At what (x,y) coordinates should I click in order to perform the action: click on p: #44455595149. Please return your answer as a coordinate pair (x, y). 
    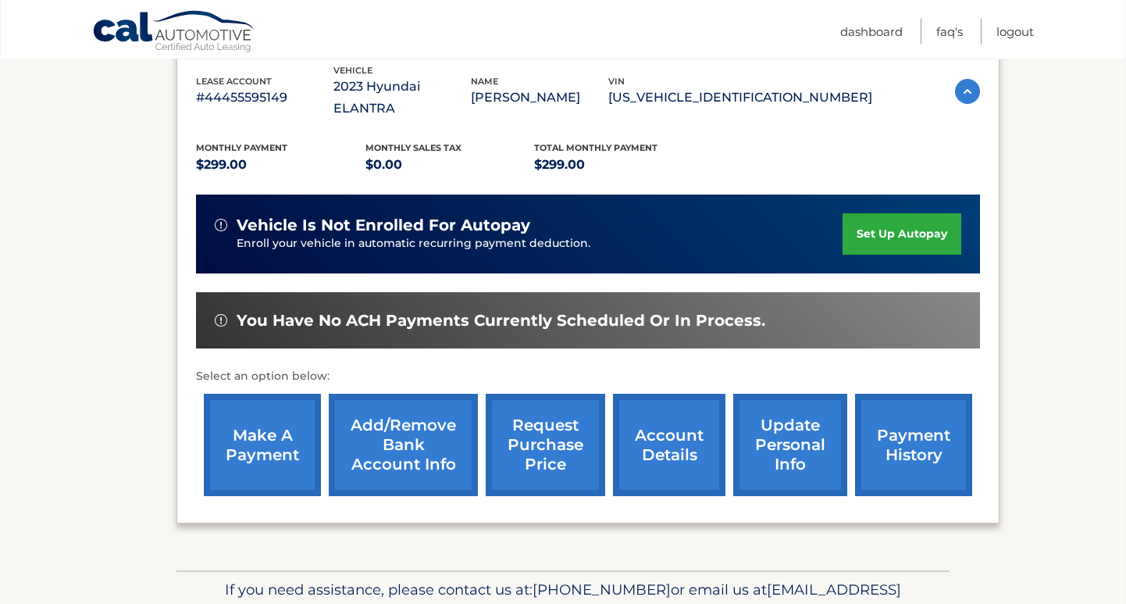
    Looking at the image, I should click on (265, 98).